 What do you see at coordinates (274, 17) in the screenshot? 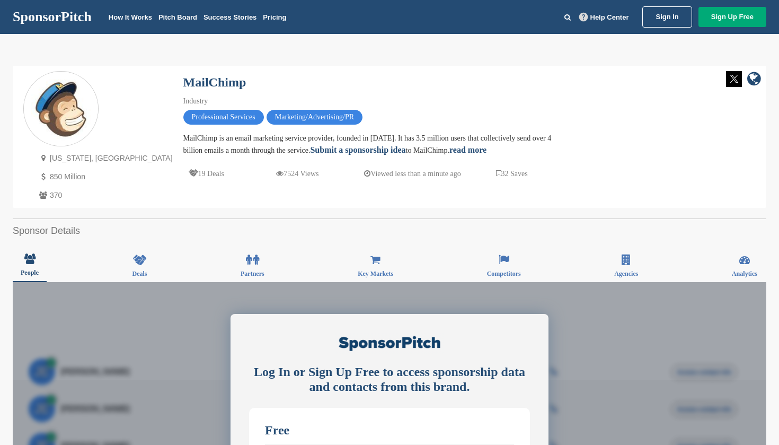
I see `a: Pricing` at bounding box center [274, 17].